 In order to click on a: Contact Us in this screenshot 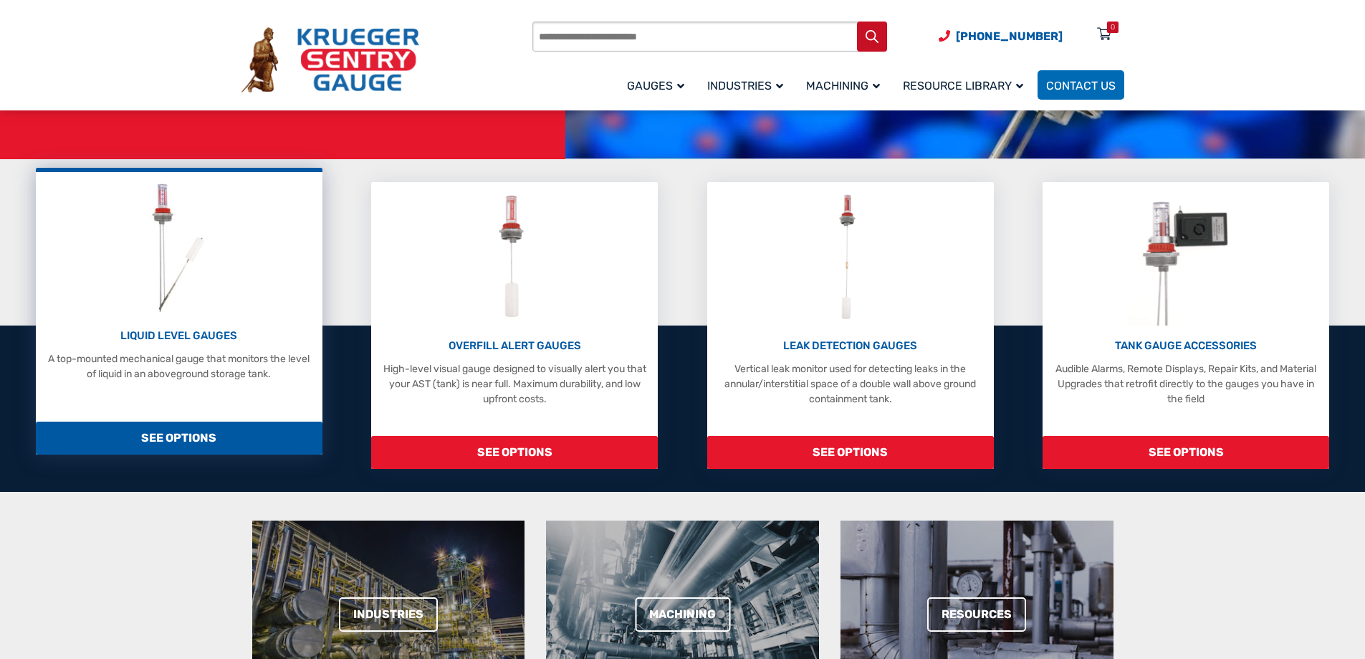, I will do `click(1081, 85)`.